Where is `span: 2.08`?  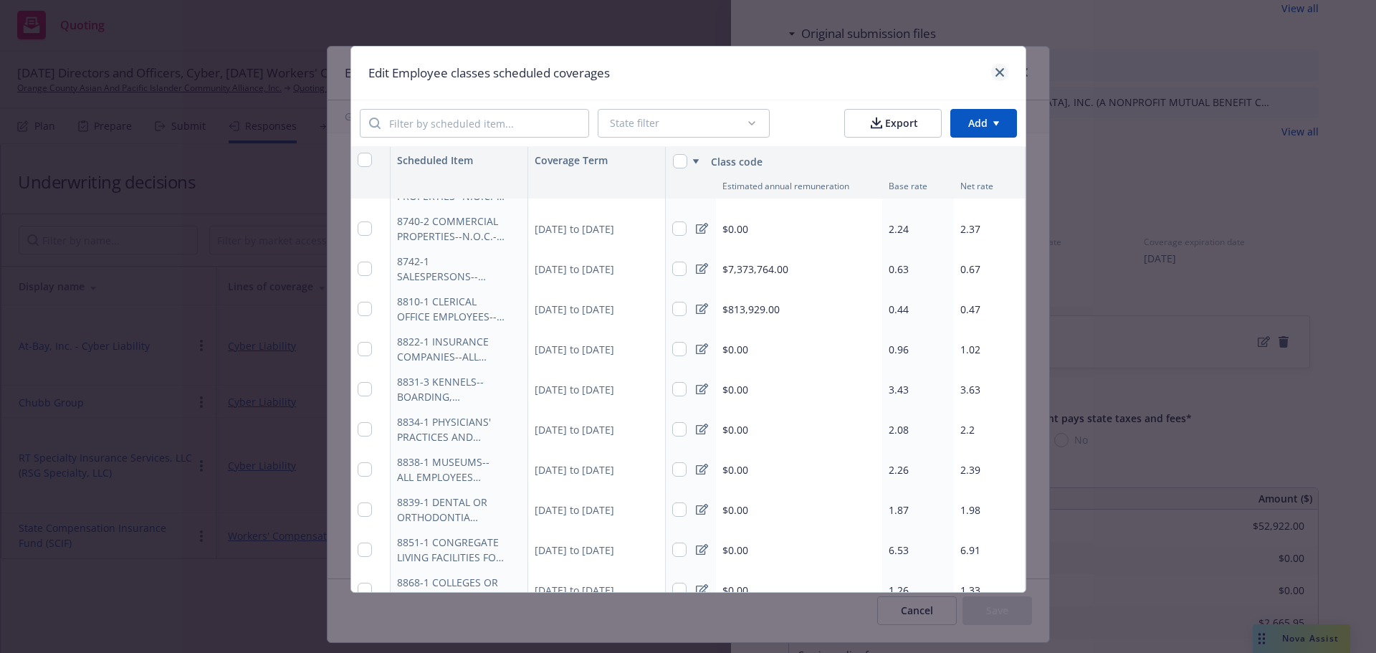 span: 2.08 is located at coordinates (899, 429).